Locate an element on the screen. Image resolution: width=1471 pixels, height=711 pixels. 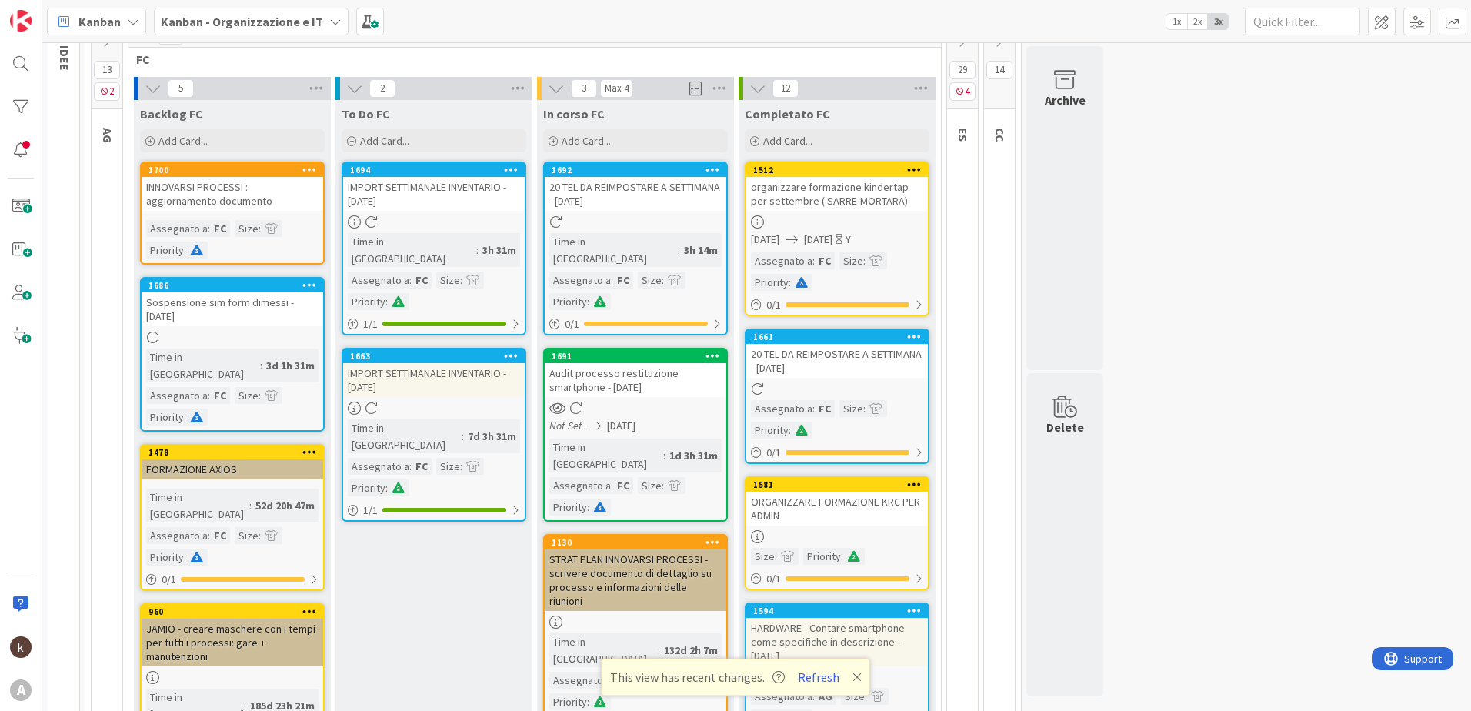
div: 1512 is located at coordinates (837, 170).